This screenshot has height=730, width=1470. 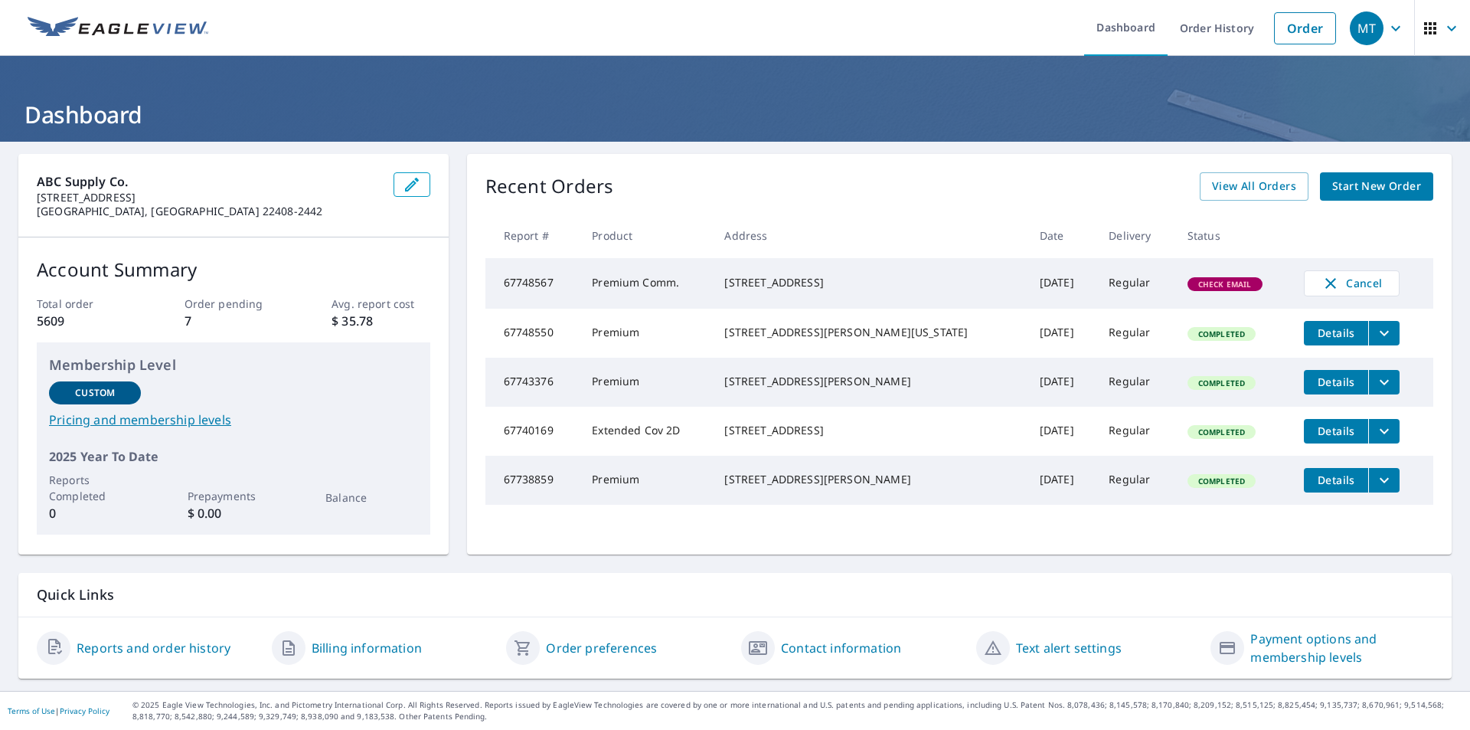 What do you see at coordinates (1225, 284) in the screenshot?
I see `span: Check Email` at bounding box center [1225, 284].